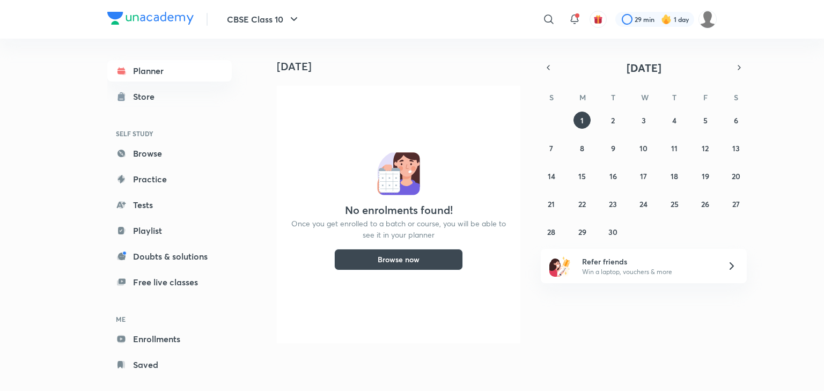 This screenshot has height=391, width=824. What do you see at coordinates (582, 120) in the screenshot?
I see `button: September 1, 2025` at bounding box center [582, 120].